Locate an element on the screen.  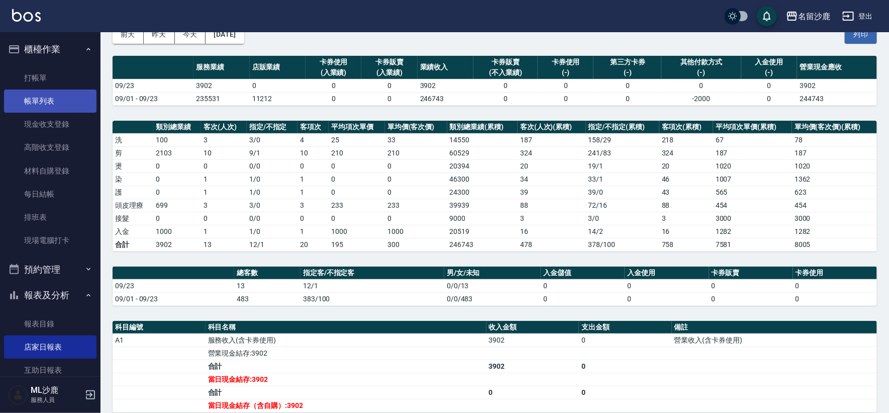
td: 324 is located at coordinates (552, 153).